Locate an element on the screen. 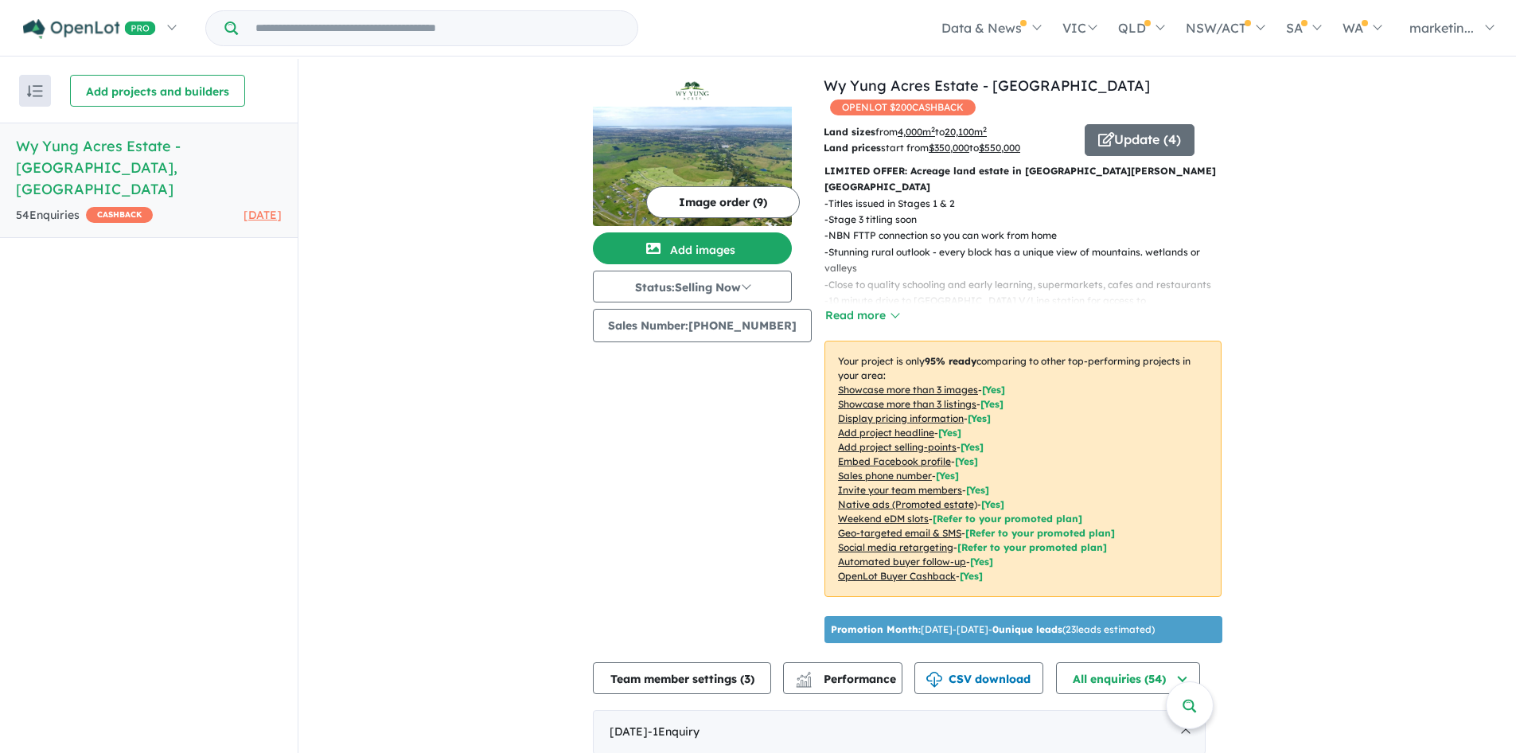 The width and height of the screenshot is (1516, 753). u: Add project headline is located at coordinates (886, 432).